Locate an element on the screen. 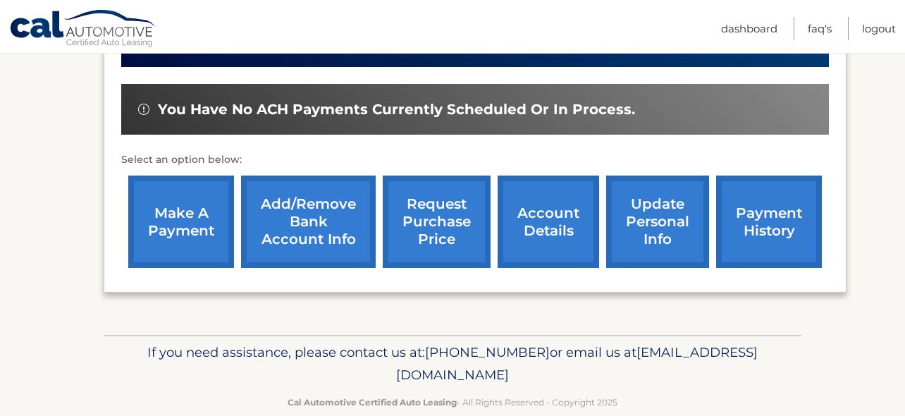 The image size is (905, 416). a: FAQ's is located at coordinates (819, 28).